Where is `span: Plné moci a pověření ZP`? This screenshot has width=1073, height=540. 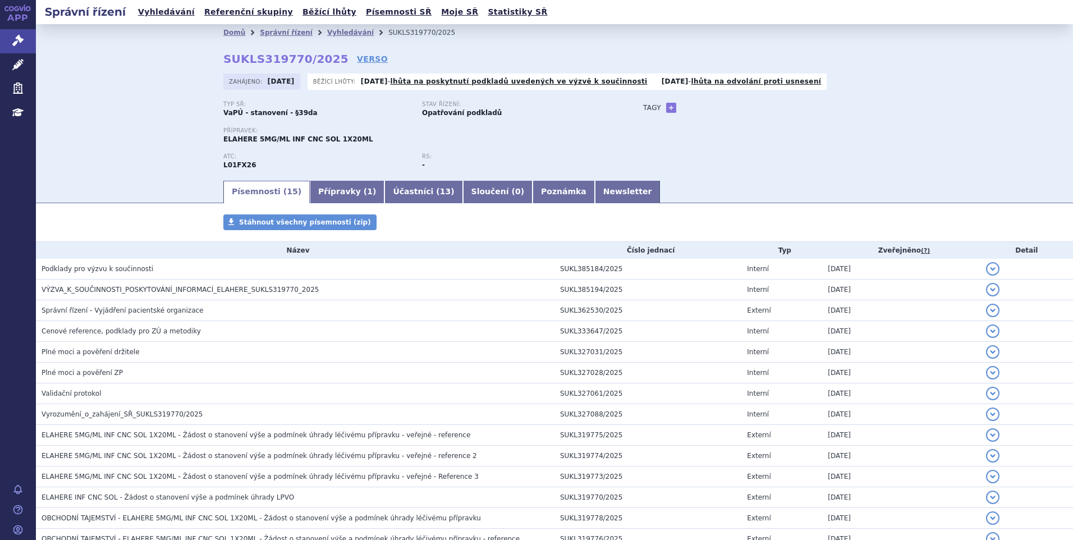 span: Plné moci a pověření ZP is located at coordinates (82, 373).